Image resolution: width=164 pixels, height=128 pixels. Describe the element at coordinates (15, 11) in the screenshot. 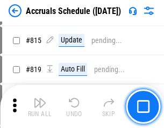

I see `img: Back` at that location.